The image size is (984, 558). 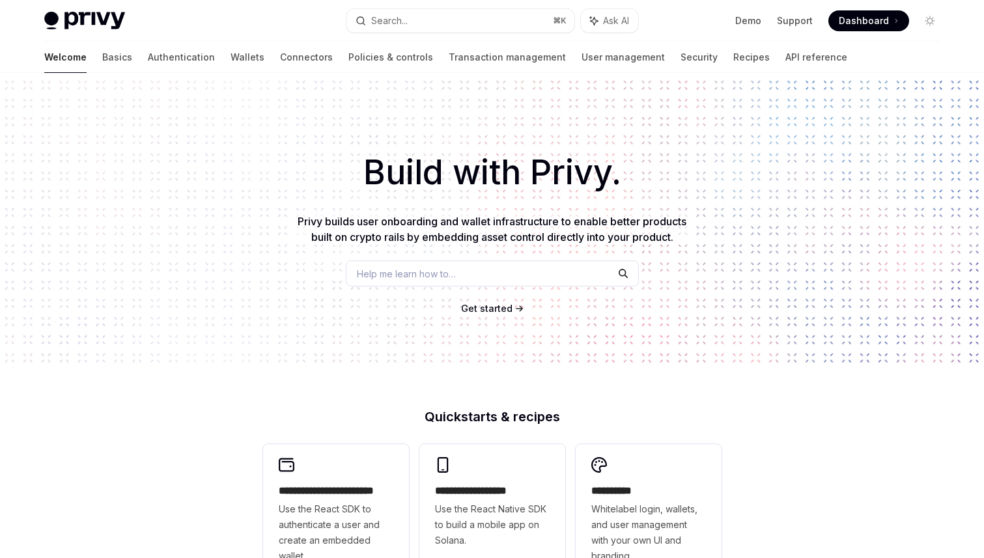 I want to click on a: User management, so click(x=623, y=57).